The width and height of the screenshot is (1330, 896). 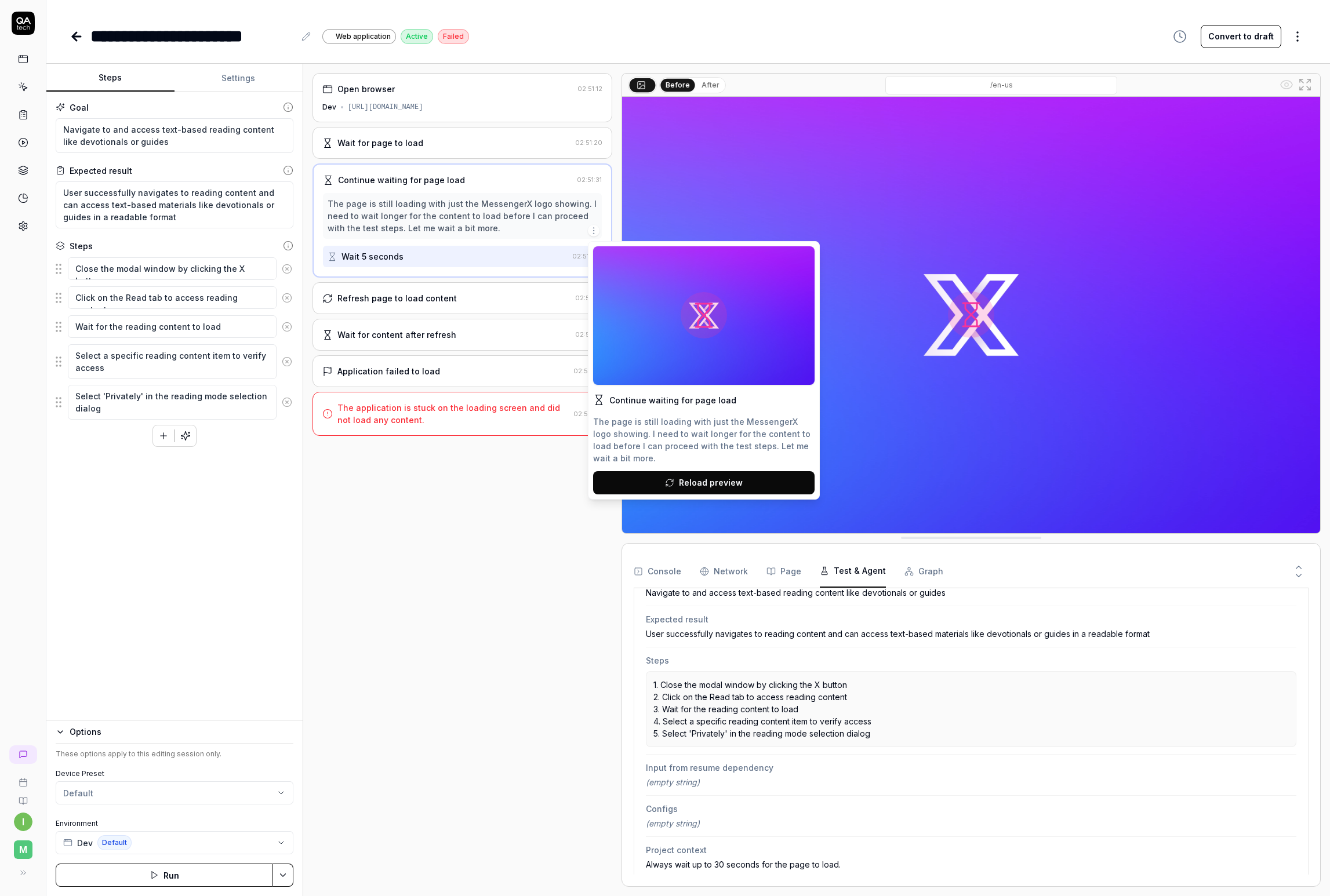 What do you see at coordinates (658, 572) in the screenshot?
I see `button: Console` at bounding box center [658, 572].